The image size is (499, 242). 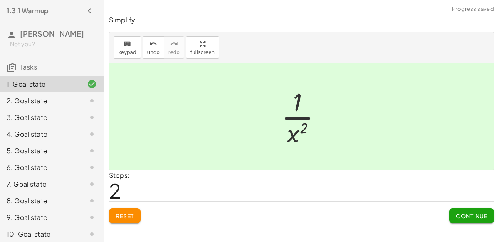 What do you see at coordinates (119, 175) in the screenshot?
I see `label: Steps:` at bounding box center [119, 175].